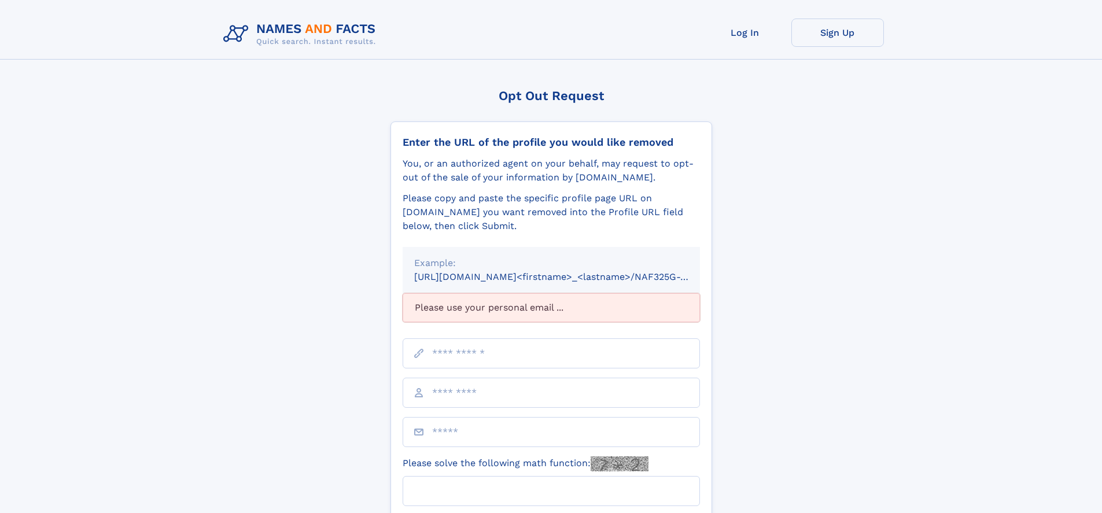 The height and width of the screenshot is (513, 1102). Describe the element at coordinates (838, 32) in the screenshot. I see `a: Sign Up` at that location.